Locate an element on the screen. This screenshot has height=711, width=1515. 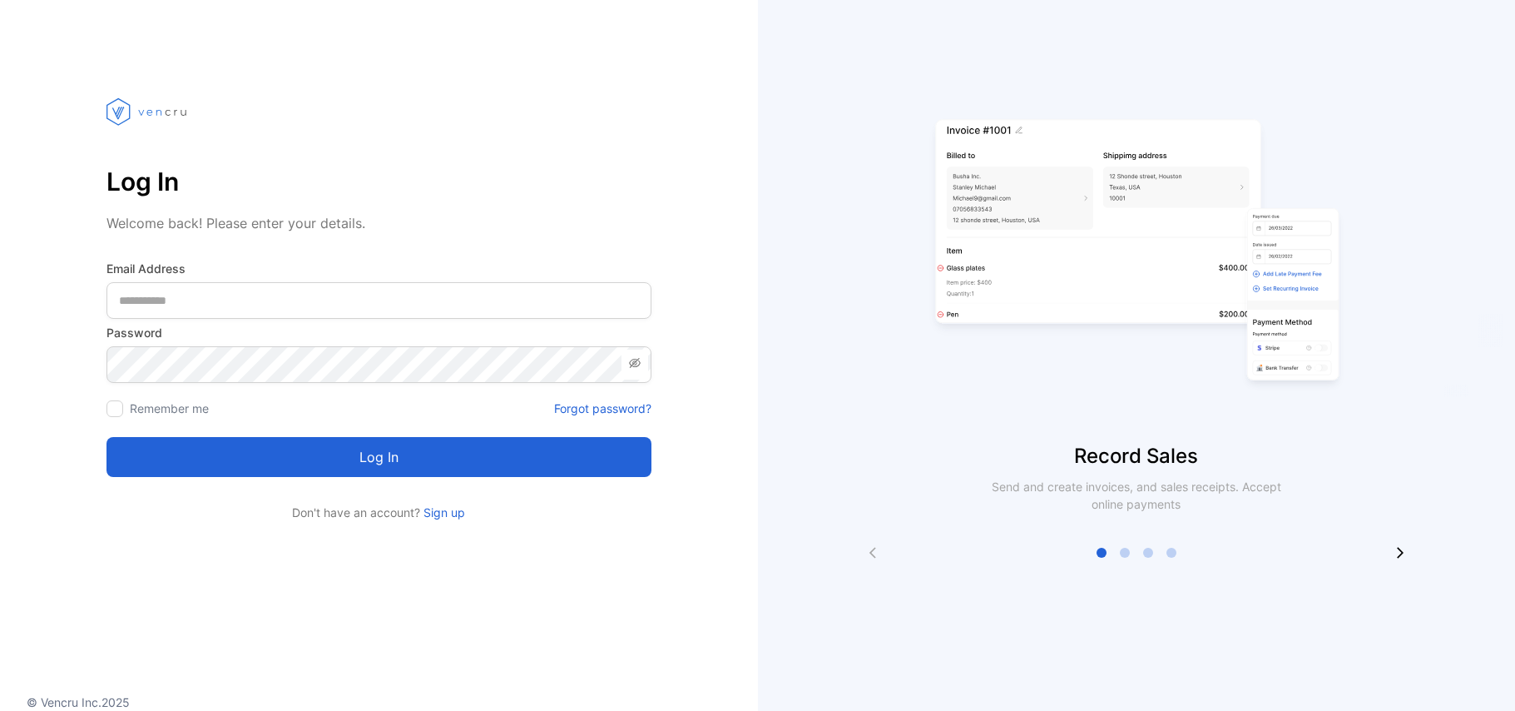
button: Log in is located at coordinates (379, 457).